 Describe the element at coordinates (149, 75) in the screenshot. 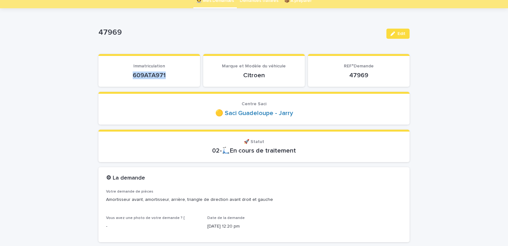

I see `p: 609ATA971` at that location.